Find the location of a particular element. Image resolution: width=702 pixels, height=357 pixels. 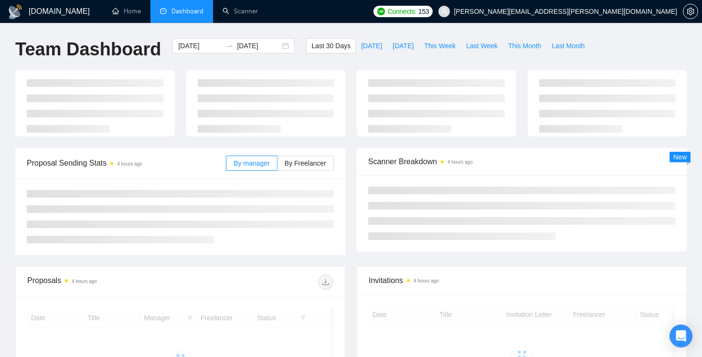

span: dashboard is located at coordinates (163, 11).